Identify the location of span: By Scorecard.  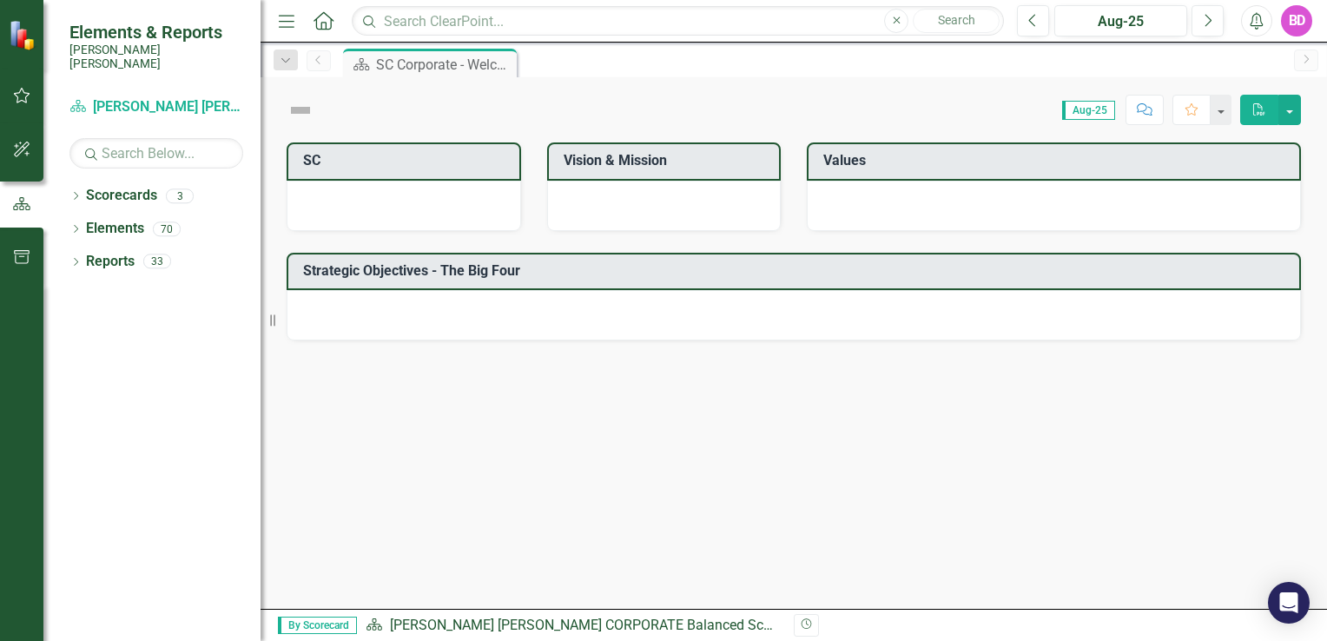
(317, 625).